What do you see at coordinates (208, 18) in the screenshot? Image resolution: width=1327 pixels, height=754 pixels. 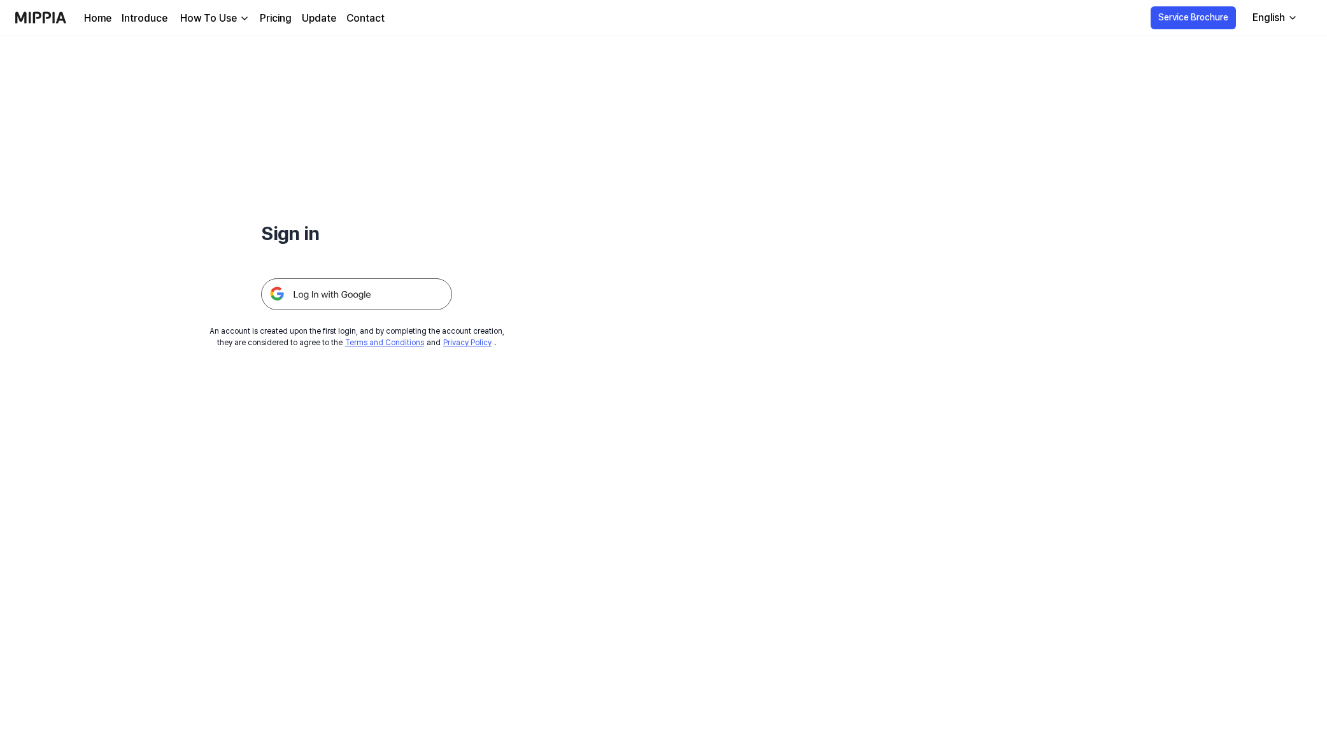 I see `div: How To Use` at bounding box center [208, 18].